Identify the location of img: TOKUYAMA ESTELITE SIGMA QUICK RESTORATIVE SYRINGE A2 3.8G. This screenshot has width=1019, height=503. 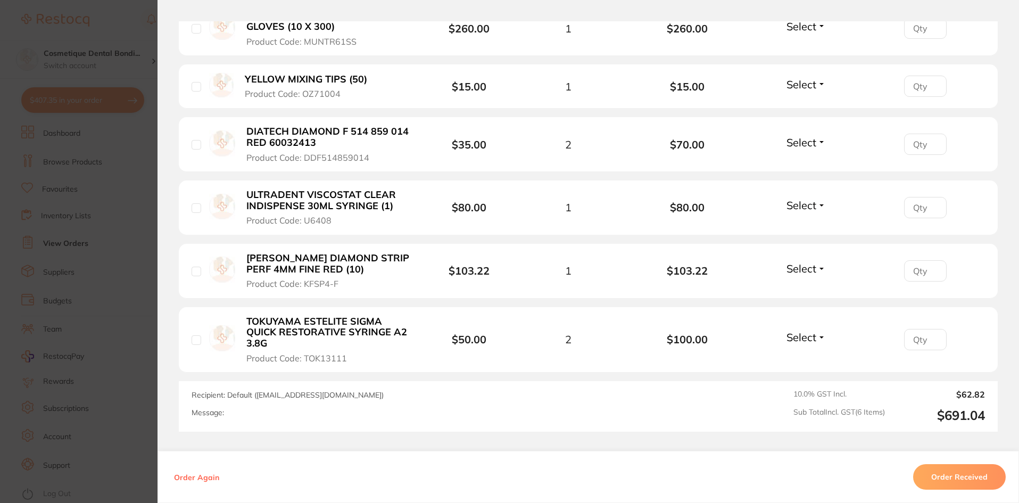
(222, 338).